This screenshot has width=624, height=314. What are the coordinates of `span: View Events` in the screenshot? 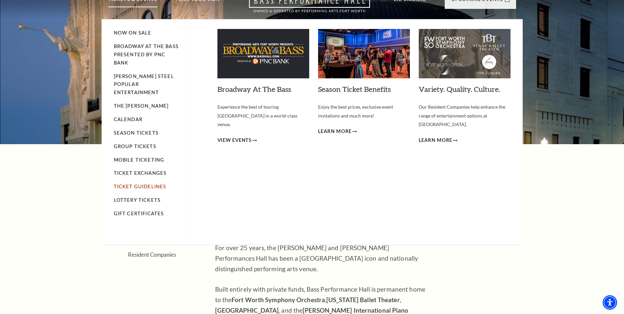 It's located at (235, 140).